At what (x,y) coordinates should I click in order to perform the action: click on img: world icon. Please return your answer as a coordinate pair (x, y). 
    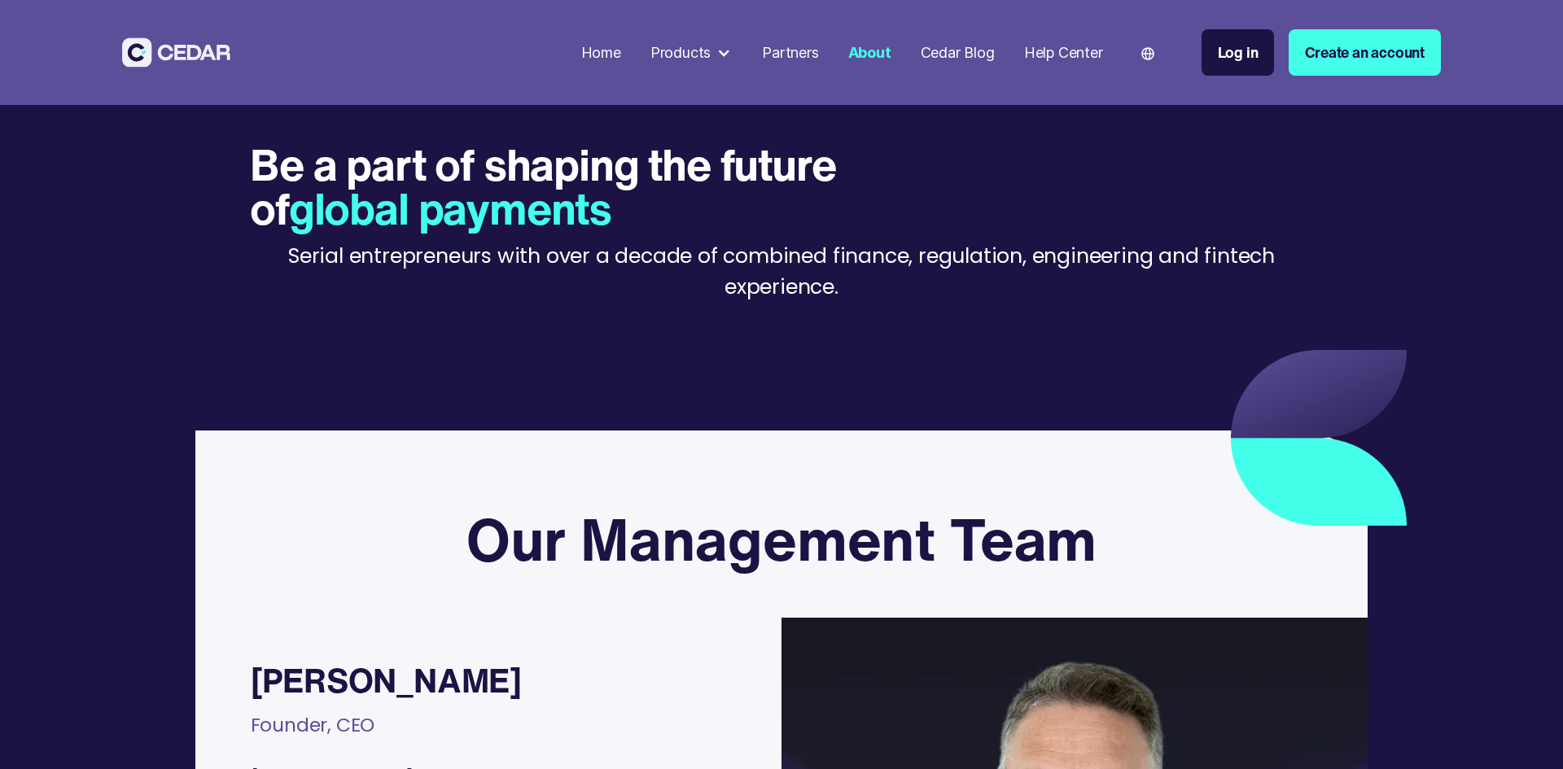
    Looking at the image, I should click on (1148, 54).